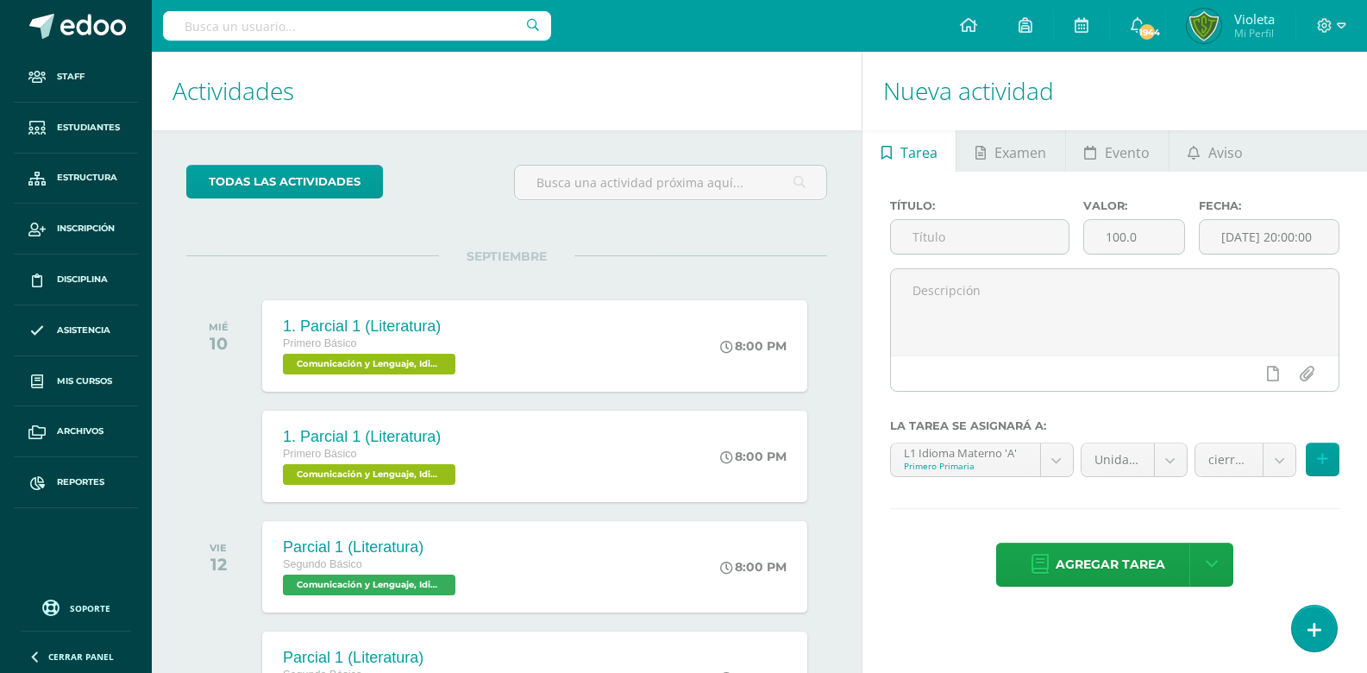 The image size is (1367, 673). I want to click on a: Soporte, so click(76, 606).